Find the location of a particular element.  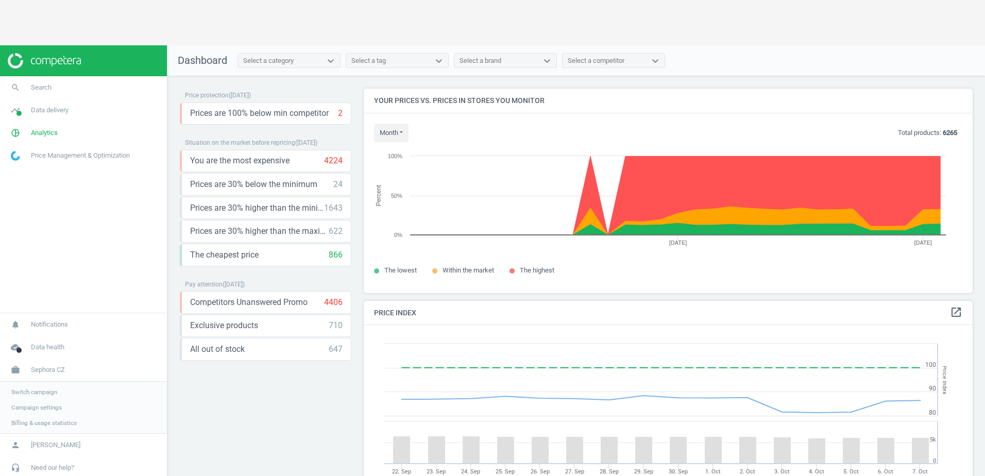

div: 647 is located at coordinates (335, 349).